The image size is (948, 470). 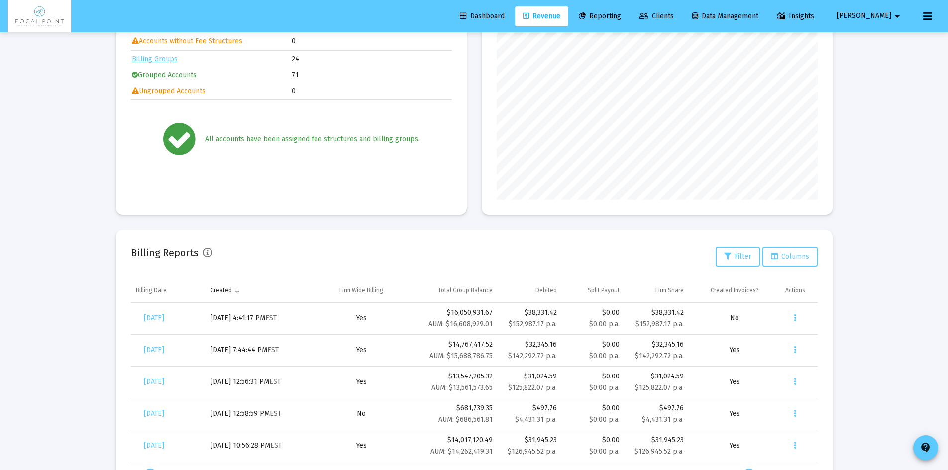 I want to click on div: $14,767,417.52, so click(x=451, y=350).